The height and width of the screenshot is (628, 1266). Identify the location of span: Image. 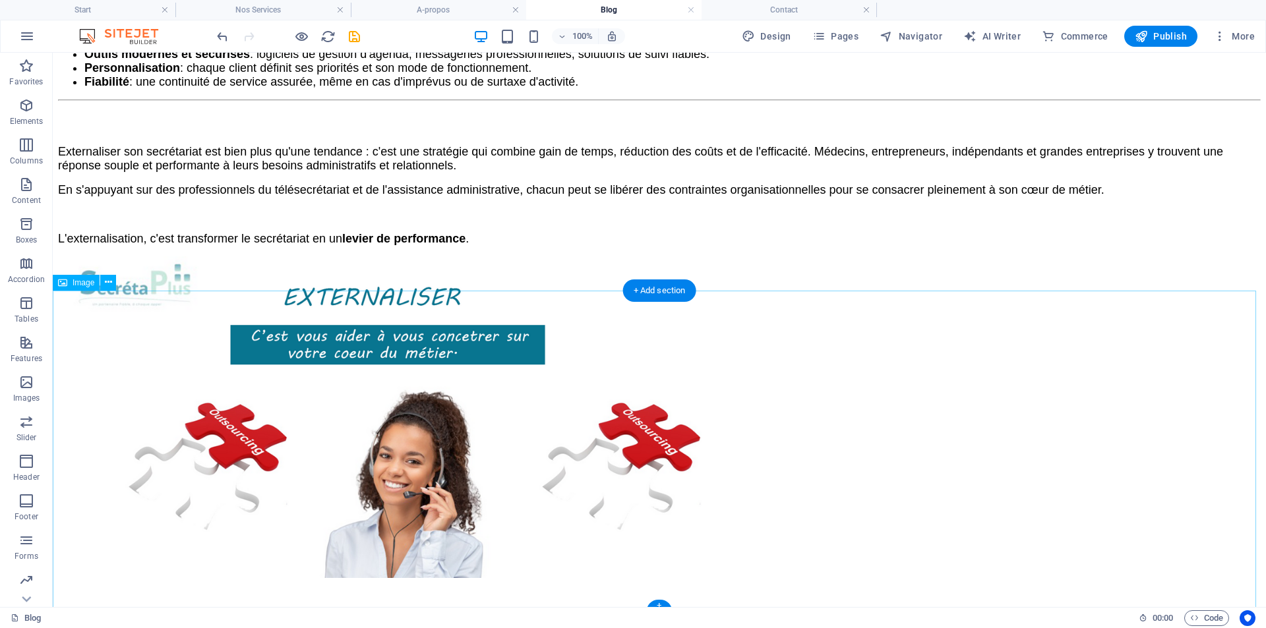
(83, 283).